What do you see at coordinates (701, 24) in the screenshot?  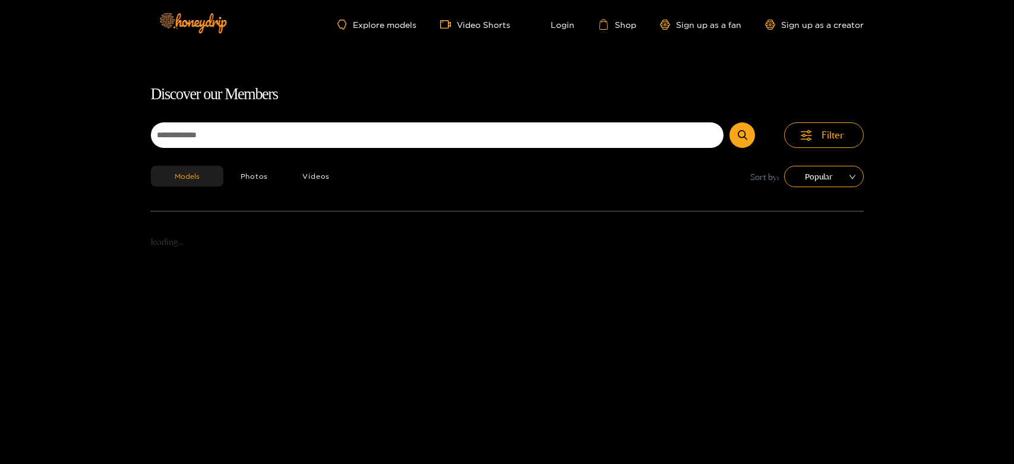 I see `a: Sign up as a fan` at bounding box center [701, 24].